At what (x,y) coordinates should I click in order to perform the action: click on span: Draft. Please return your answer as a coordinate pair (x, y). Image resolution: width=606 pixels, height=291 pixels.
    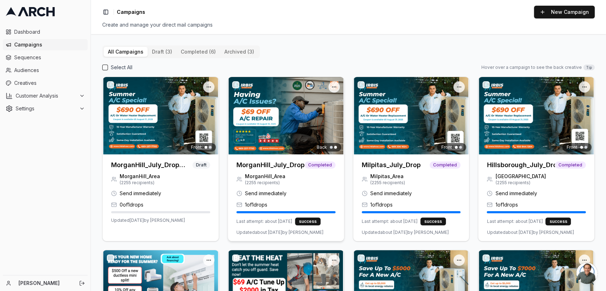
    Looking at the image, I should click on (201, 165).